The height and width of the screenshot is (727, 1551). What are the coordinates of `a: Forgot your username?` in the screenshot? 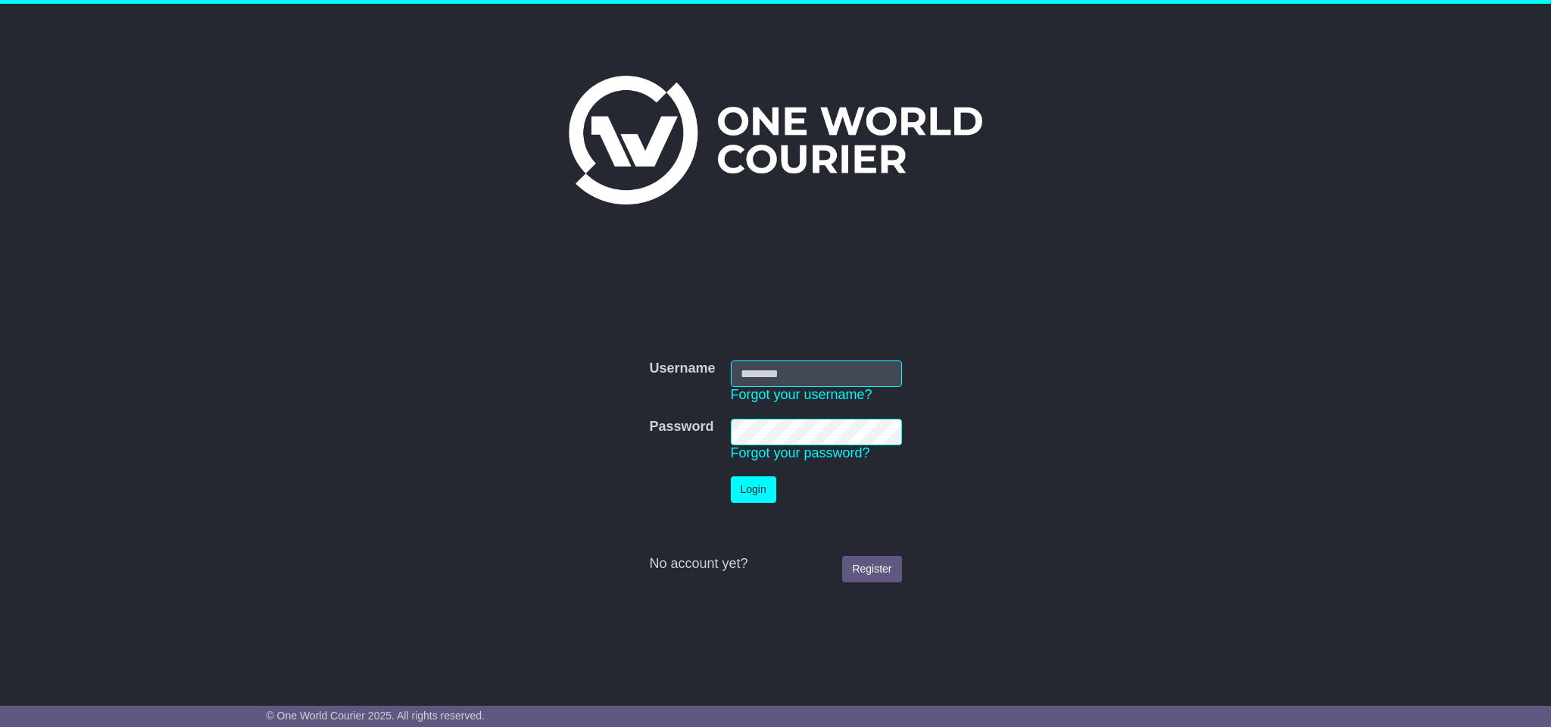 It's located at (801, 395).